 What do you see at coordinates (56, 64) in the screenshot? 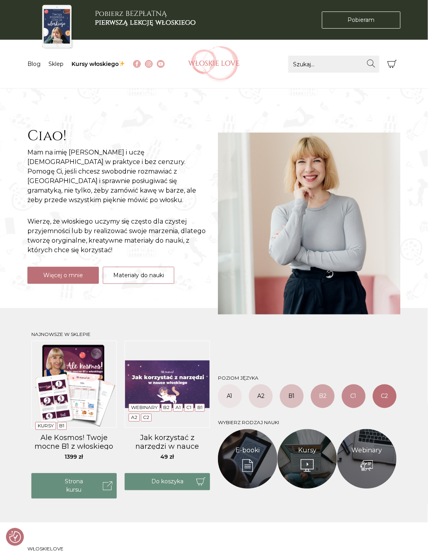
I see `a: Sklep` at bounding box center [56, 64].